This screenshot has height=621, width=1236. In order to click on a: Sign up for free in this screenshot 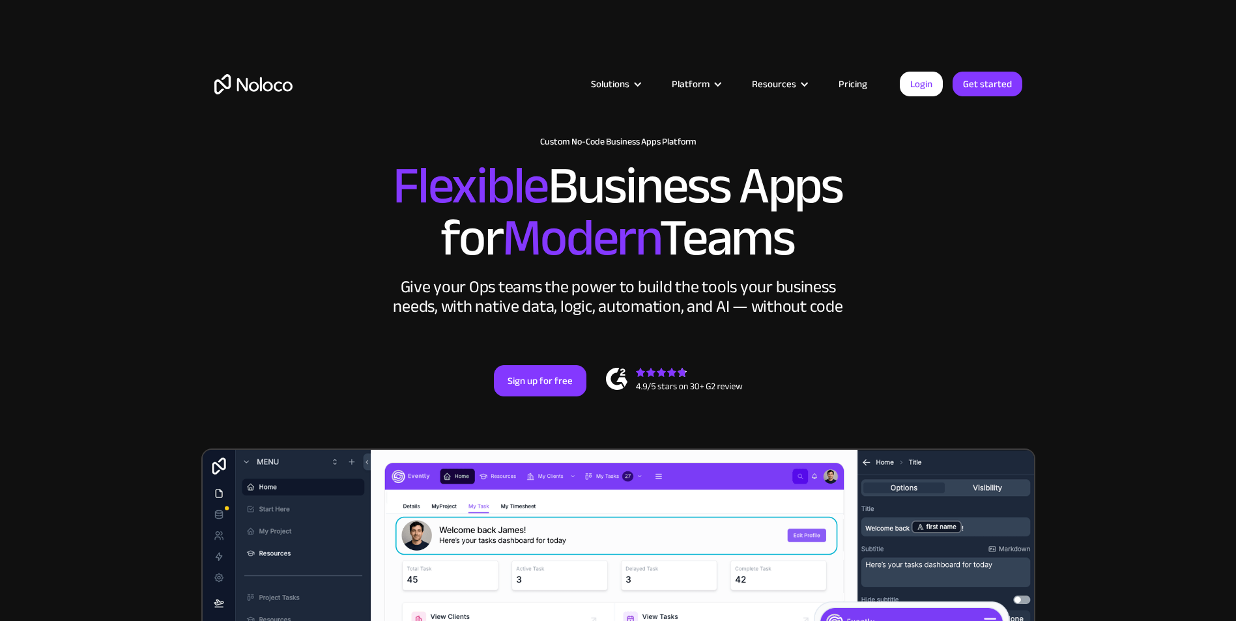, I will do `click(540, 381)`.